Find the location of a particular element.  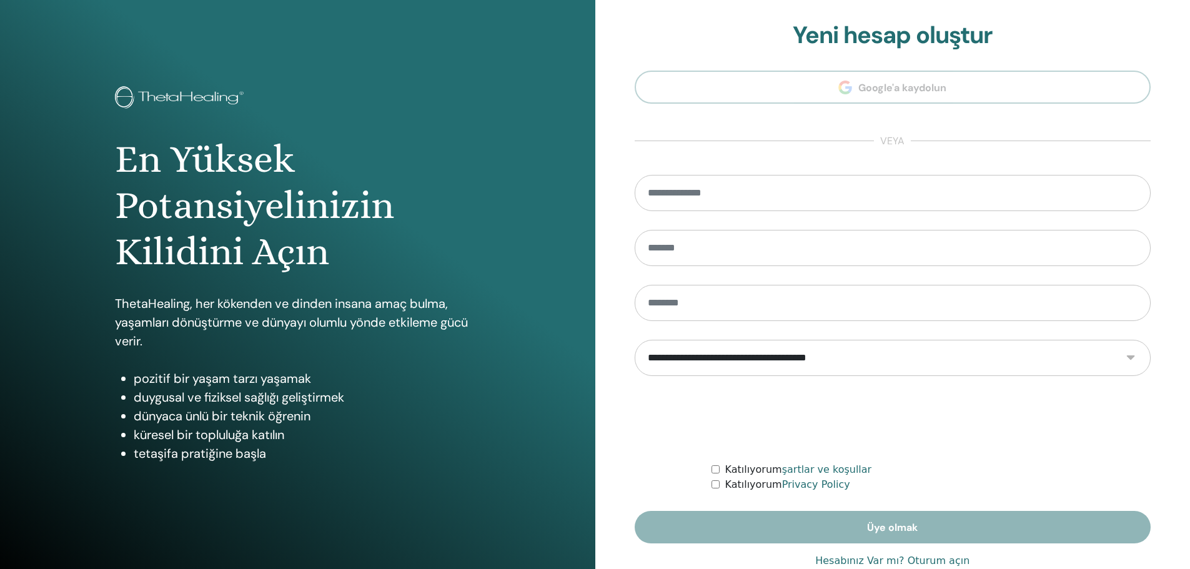

a: Privacy Policy is located at coordinates (816, 484).